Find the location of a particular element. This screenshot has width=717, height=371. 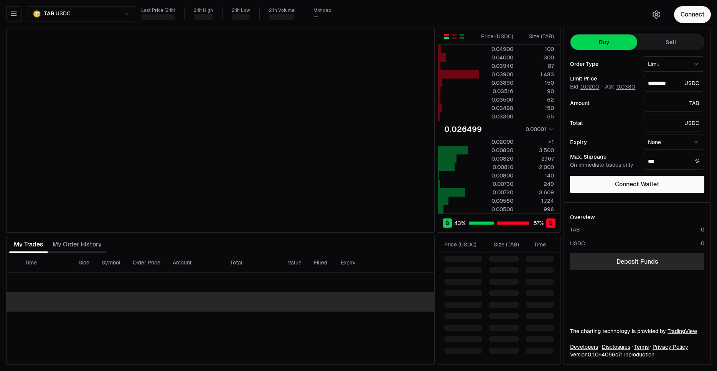

button: Limit is located at coordinates (674, 64).